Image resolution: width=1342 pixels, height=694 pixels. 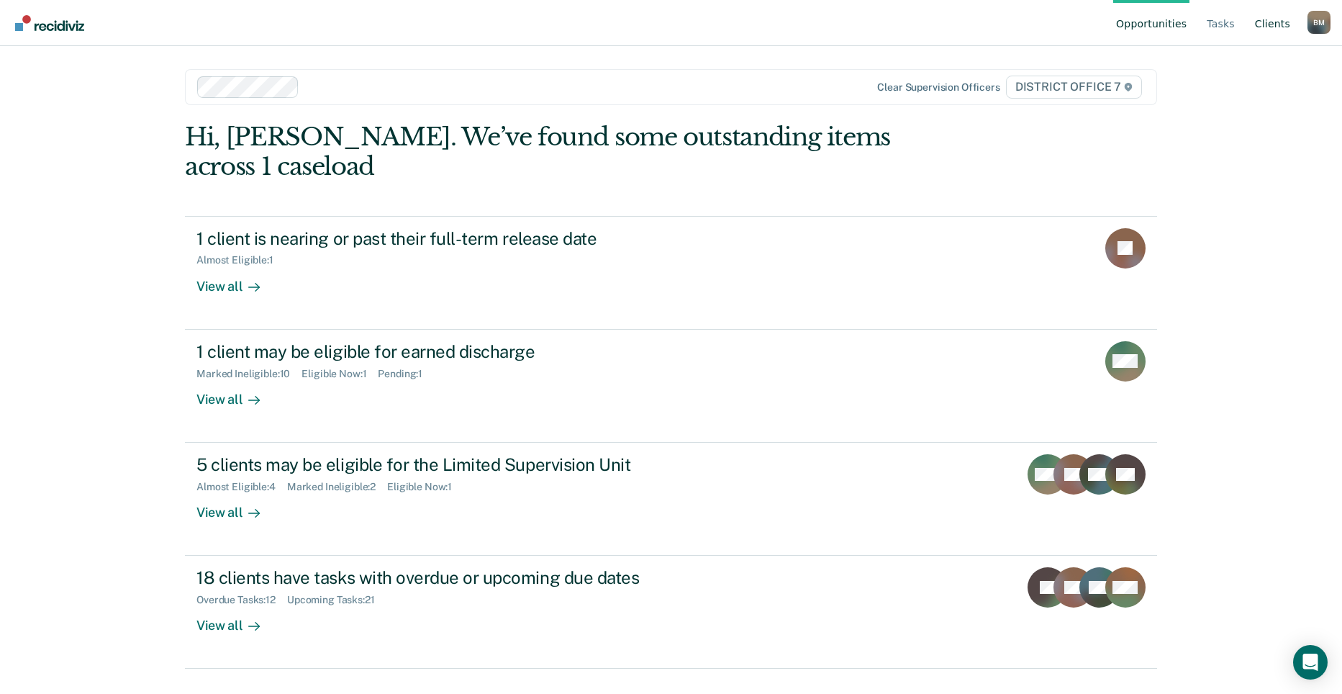 I want to click on div: Clear supervision officers, so click(x=939, y=87).